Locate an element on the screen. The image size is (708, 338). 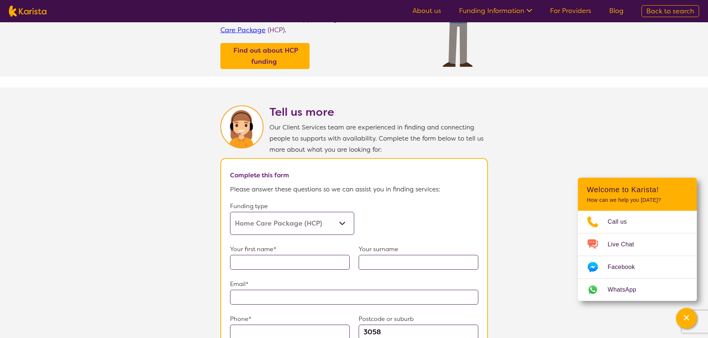
b: Find out about HCP funding is located at coordinates (266, 56).